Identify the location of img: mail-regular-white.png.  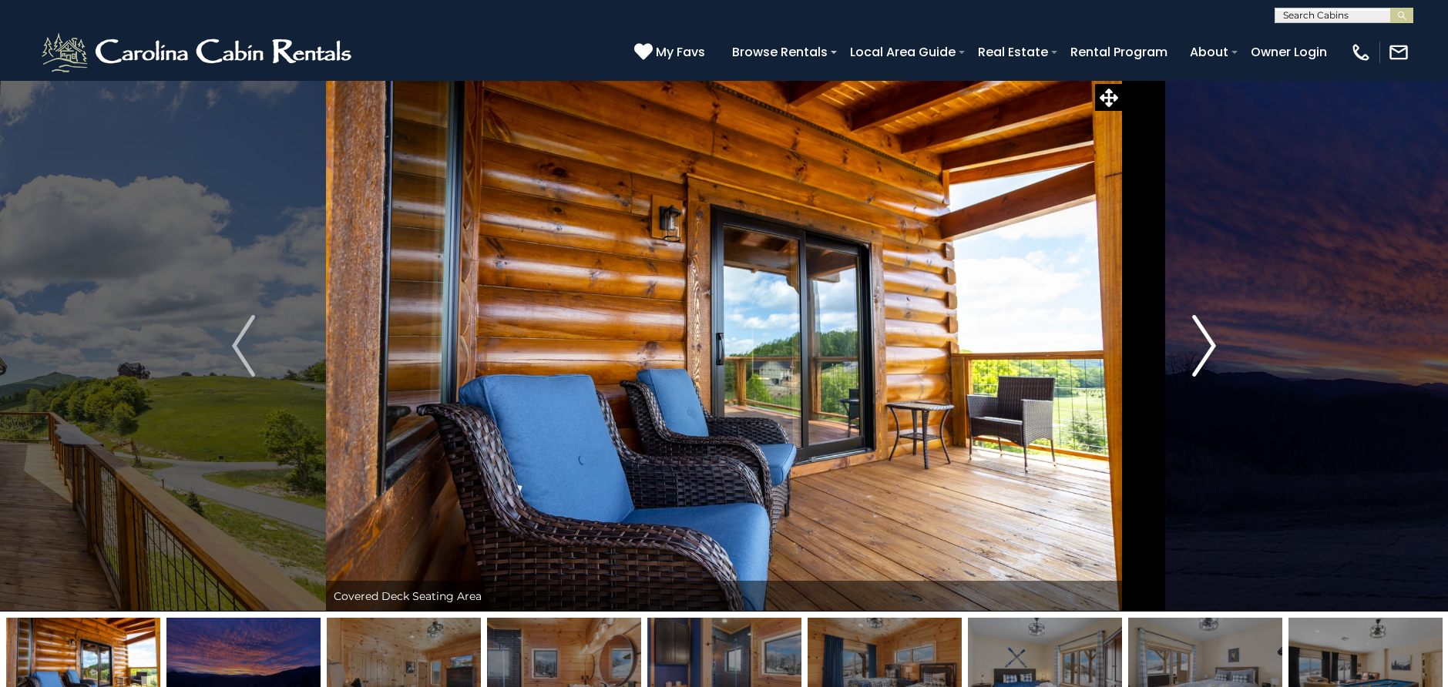
(1399, 52).